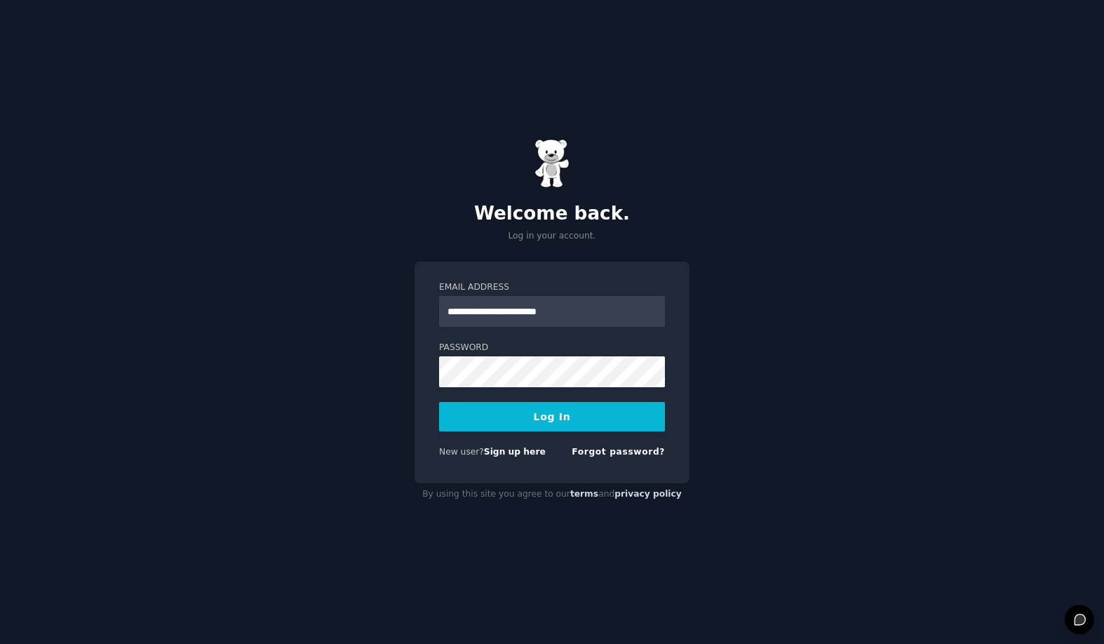 The image size is (1104, 644). What do you see at coordinates (618, 452) in the screenshot?
I see `a: Forgot password?` at bounding box center [618, 452].